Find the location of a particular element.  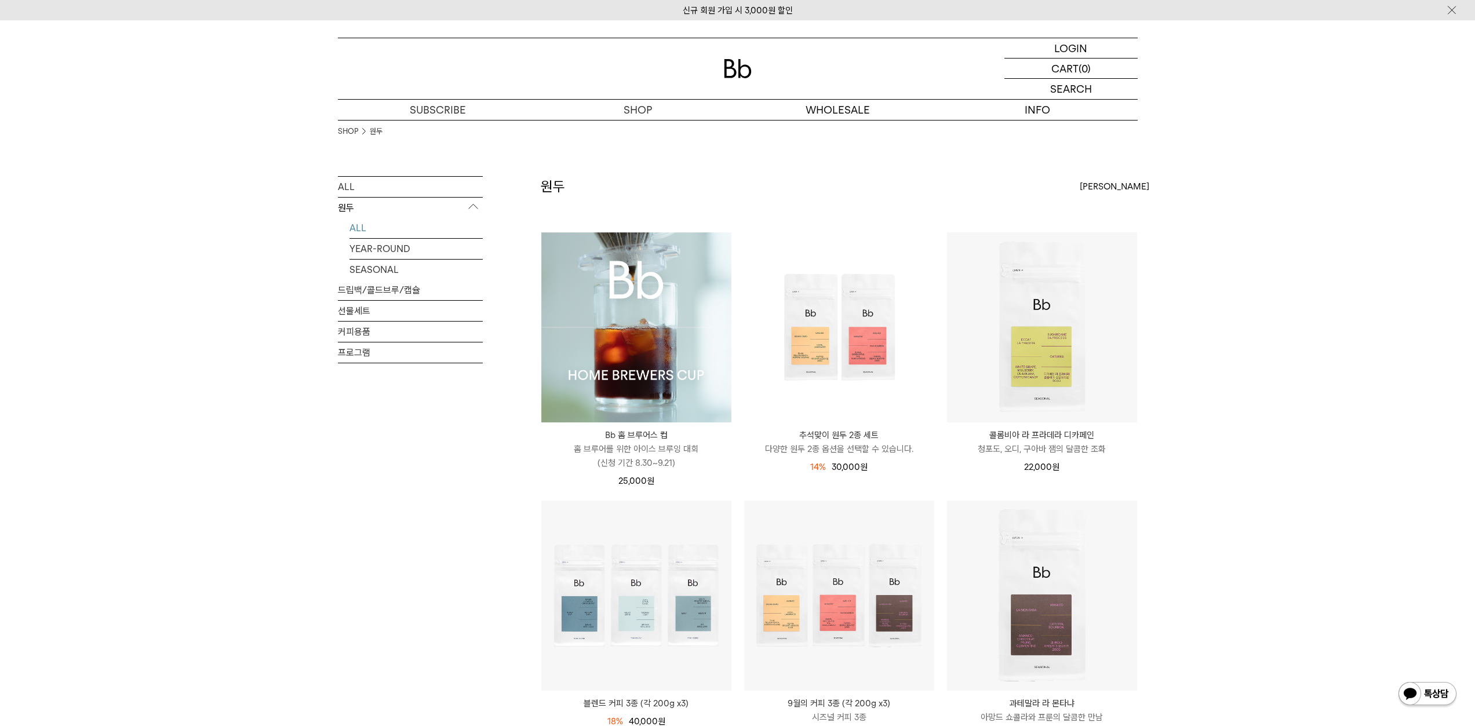

p: Bb 홈 브루어스 컵 is located at coordinates (637, 435).